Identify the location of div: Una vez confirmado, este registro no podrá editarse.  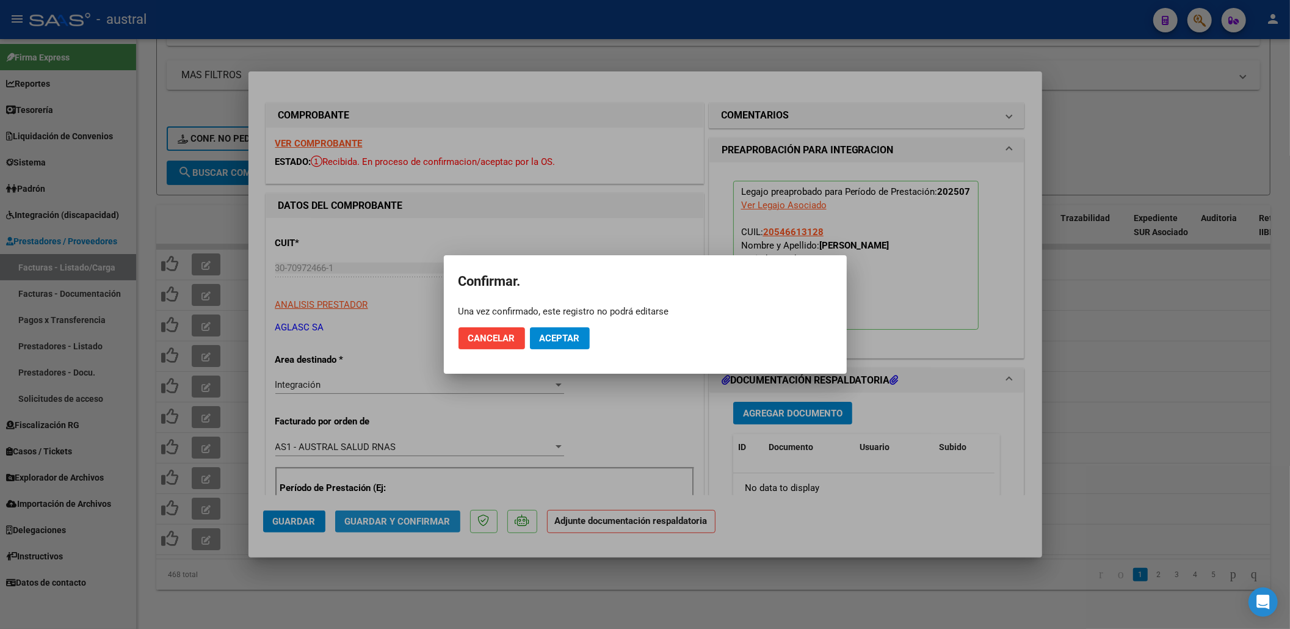
(646, 311).